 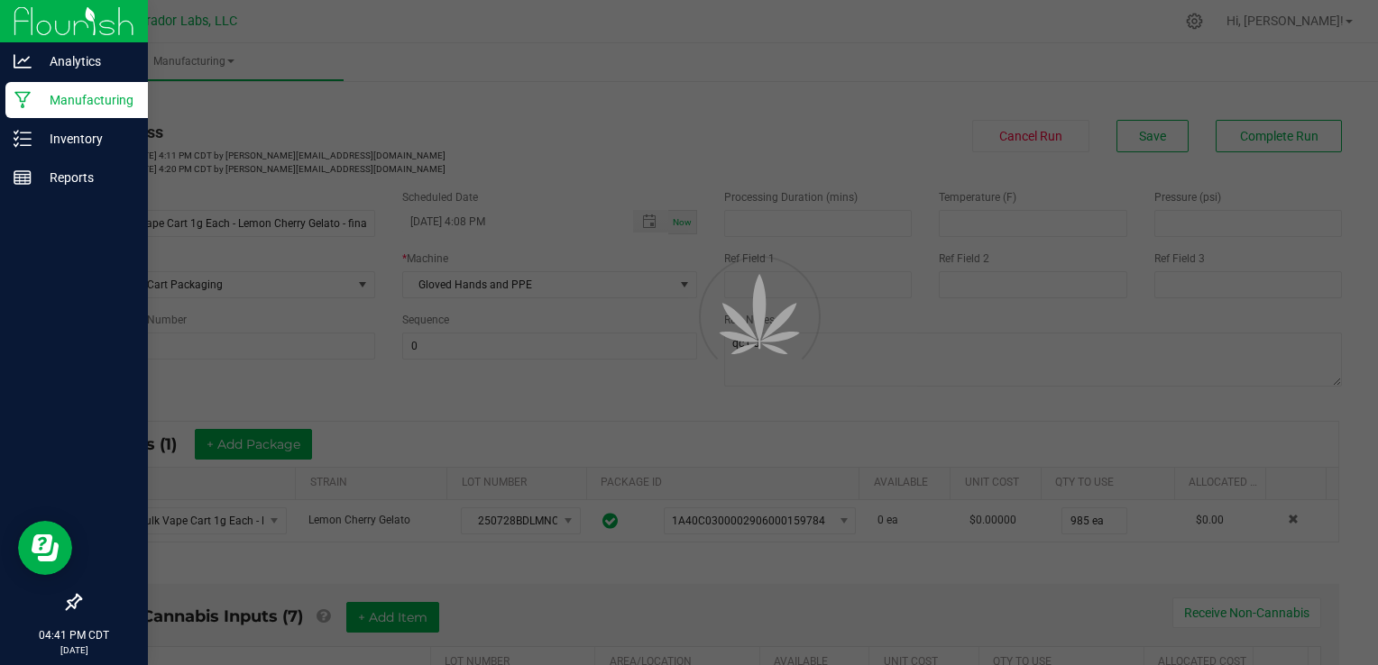 I want to click on p: 04:41 PM CDT, so click(x=74, y=636).